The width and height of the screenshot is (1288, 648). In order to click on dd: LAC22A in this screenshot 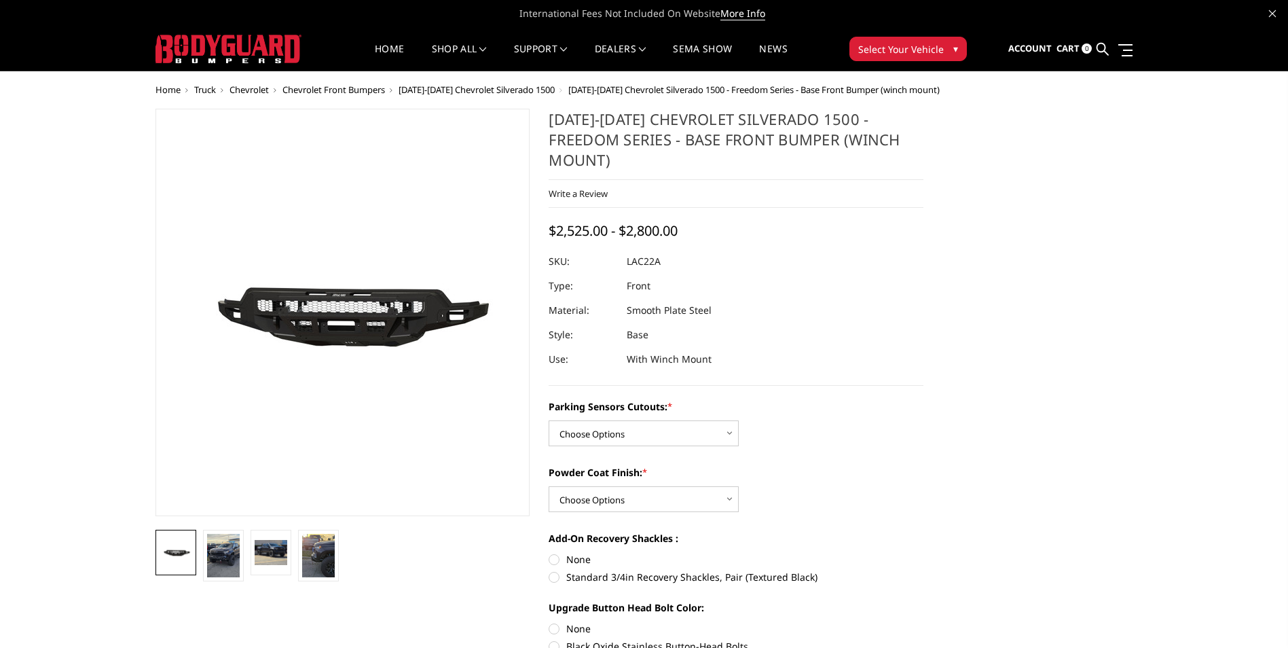, I will do `click(644, 261)`.